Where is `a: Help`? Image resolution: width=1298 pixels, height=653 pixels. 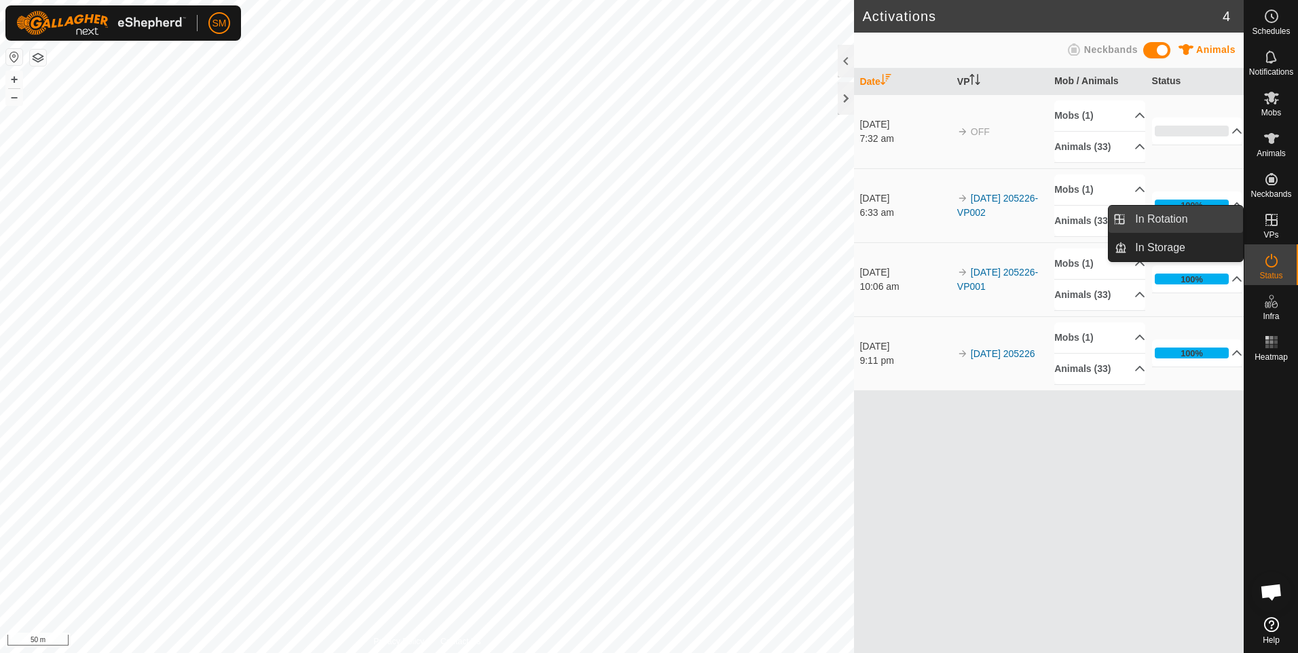 a: Help is located at coordinates (1271, 631).